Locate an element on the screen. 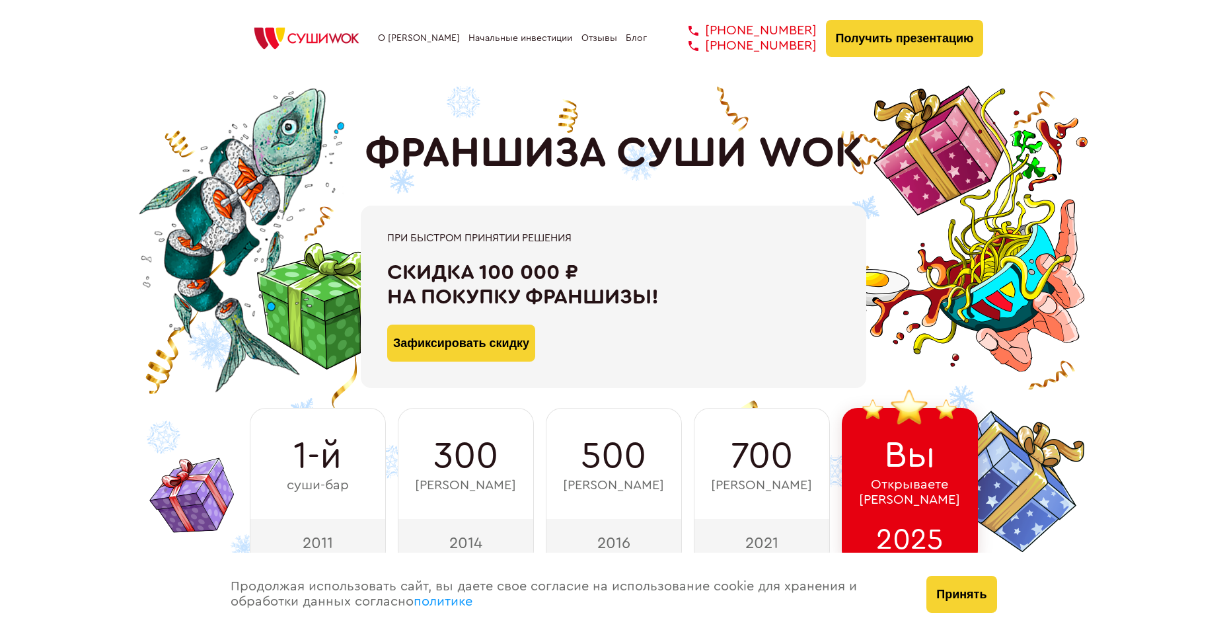  div: Скидка 100 000 ₽ на покупку франшизы! is located at coordinates (613, 285).